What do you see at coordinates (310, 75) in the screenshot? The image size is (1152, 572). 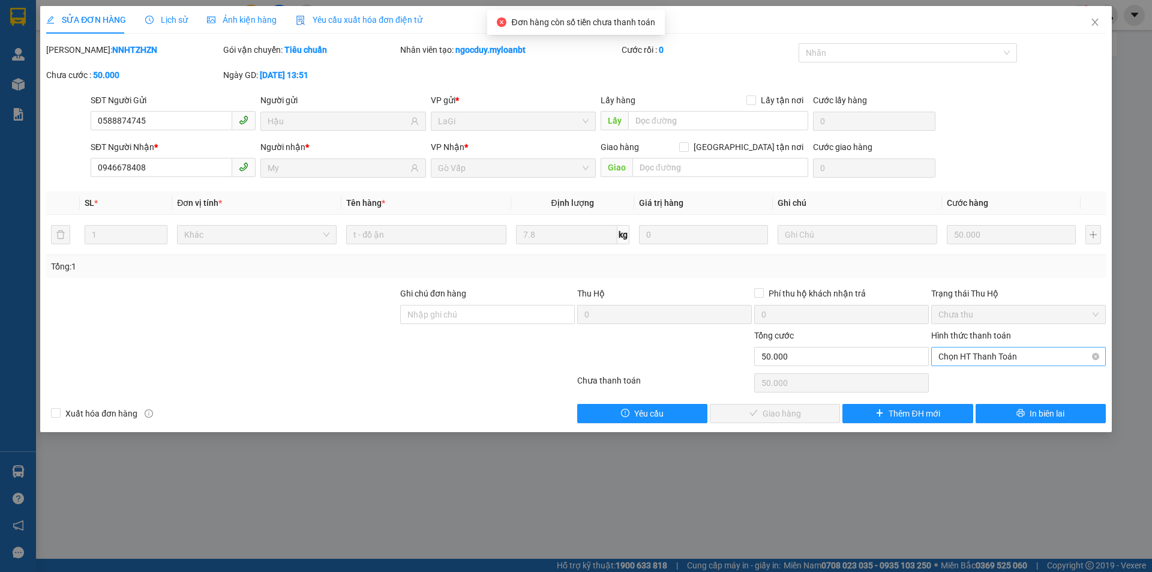 I see `div: Ngày GD:` at bounding box center [310, 75].